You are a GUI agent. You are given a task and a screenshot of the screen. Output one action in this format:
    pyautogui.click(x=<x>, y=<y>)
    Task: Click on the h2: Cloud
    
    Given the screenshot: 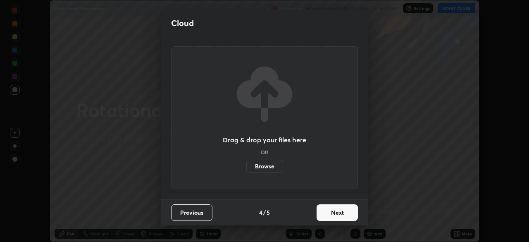 What is the action you would take?
    pyautogui.click(x=182, y=23)
    